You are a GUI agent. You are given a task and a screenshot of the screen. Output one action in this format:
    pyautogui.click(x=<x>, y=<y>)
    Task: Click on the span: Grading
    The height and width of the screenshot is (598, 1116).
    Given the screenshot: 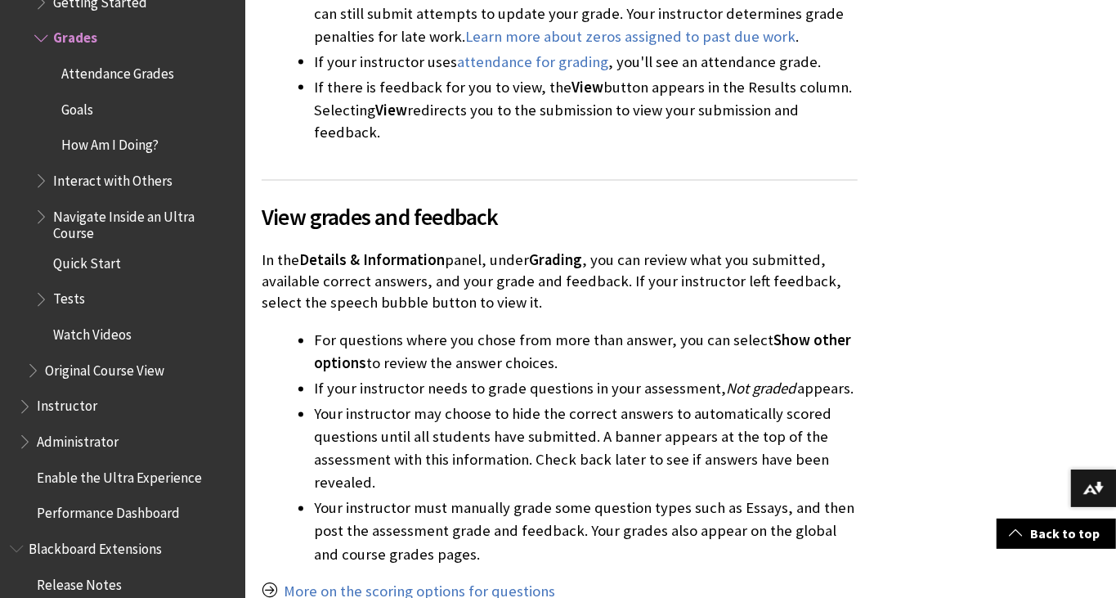 What is the action you would take?
    pyautogui.click(x=555, y=260)
    